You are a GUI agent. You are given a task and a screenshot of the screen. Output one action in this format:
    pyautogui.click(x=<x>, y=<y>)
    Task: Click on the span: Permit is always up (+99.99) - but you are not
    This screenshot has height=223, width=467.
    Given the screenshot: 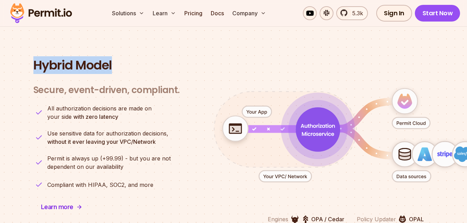 What is the action you would take?
    pyautogui.click(x=109, y=159)
    